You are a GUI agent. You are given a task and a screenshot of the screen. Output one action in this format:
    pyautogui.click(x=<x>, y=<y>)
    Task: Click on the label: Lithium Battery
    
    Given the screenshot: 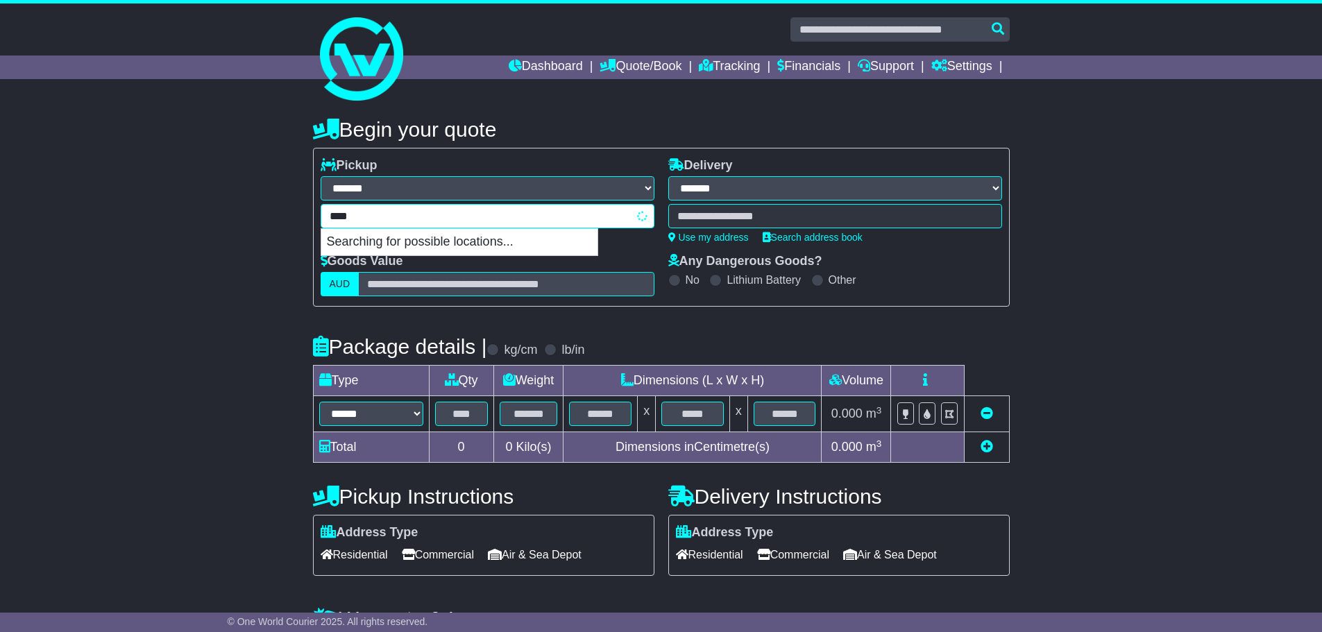 What is the action you would take?
    pyautogui.click(x=763, y=280)
    